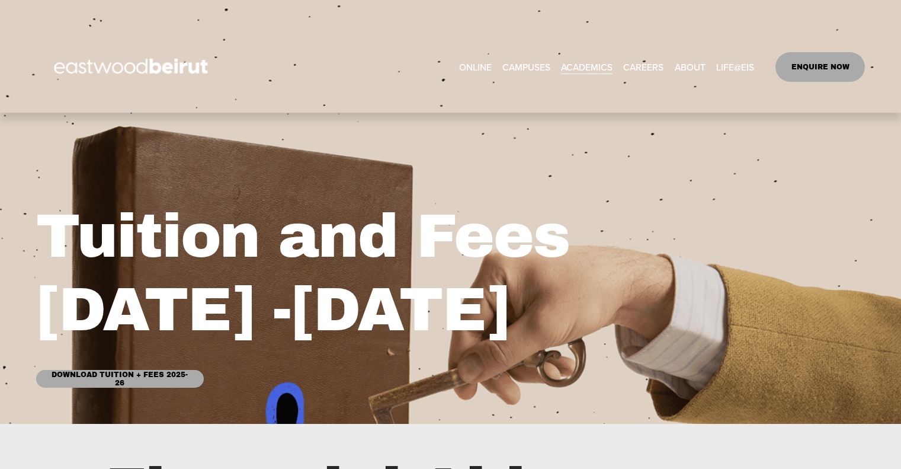 This screenshot has height=469, width=901. Describe the element at coordinates (475, 66) in the screenshot. I see `a: ONLINE` at that location.